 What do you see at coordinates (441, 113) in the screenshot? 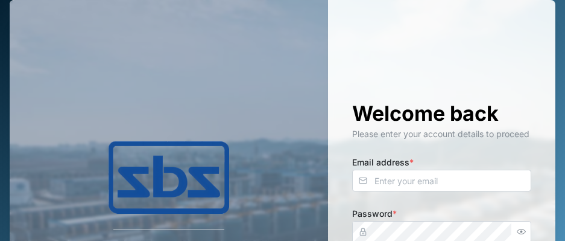
I see `h1: Welcome back` at bounding box center [441, 113].